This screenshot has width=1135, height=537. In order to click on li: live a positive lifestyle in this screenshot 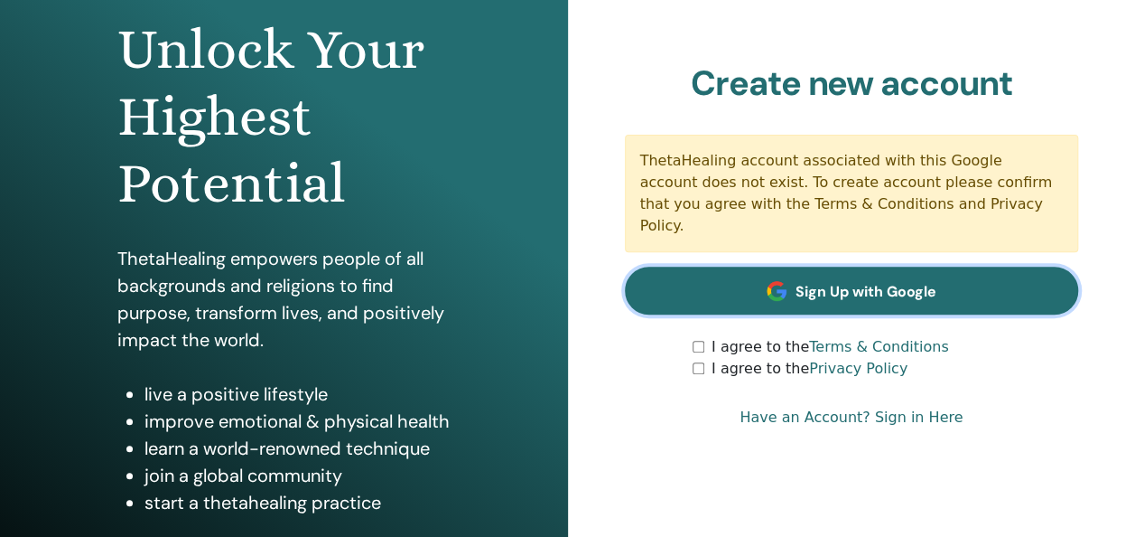, I will do `click(297, 394)`.